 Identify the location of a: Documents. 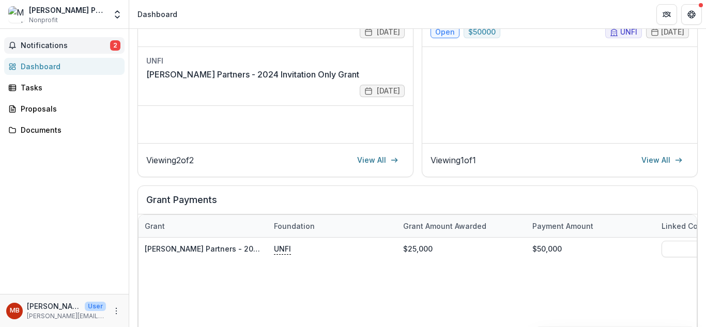
(64, 130).